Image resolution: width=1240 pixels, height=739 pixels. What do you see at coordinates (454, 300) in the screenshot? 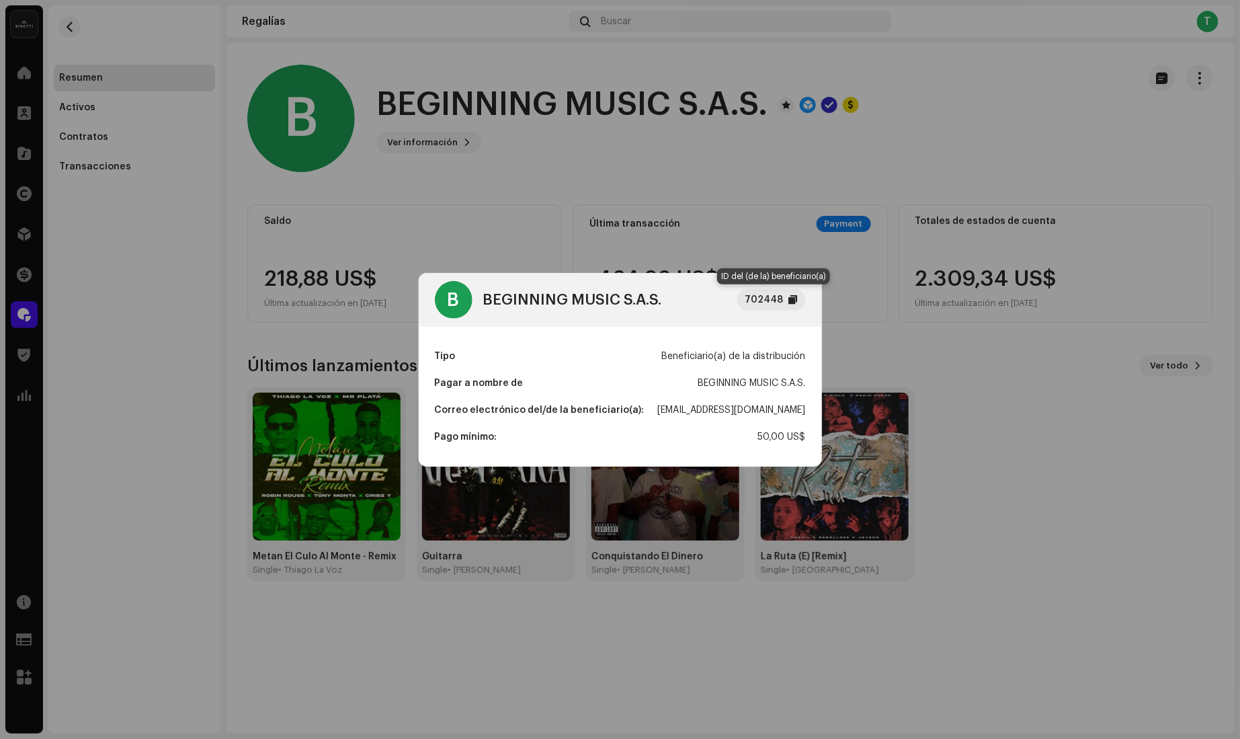
I see `div: B` at bounding box center [454, 300].